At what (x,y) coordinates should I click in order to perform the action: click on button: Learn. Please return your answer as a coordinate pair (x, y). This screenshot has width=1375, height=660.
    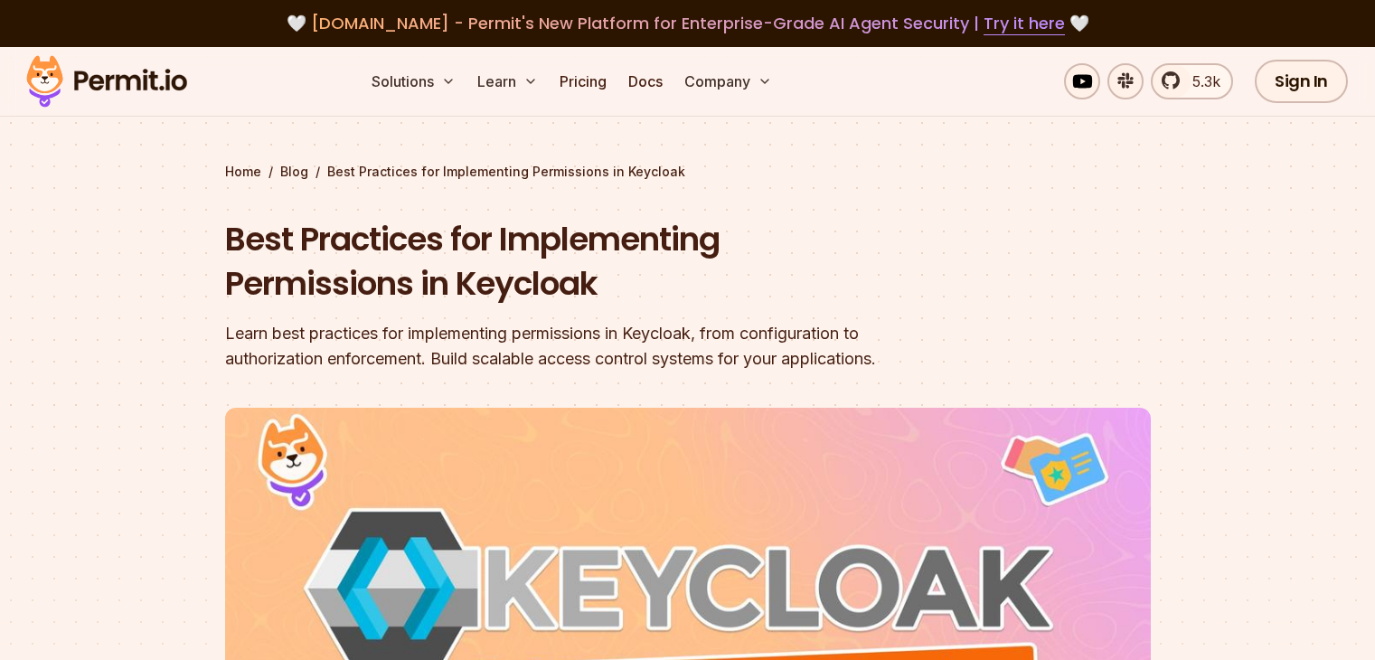
    Looking at the image, I should click on (507, 81).